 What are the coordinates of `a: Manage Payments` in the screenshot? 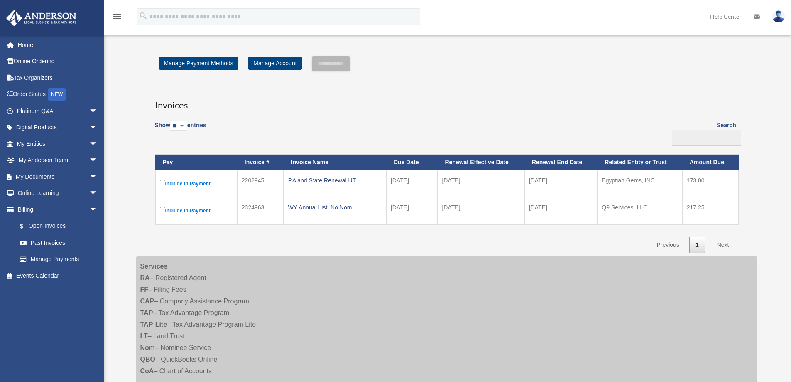 It's located at (59, 259).